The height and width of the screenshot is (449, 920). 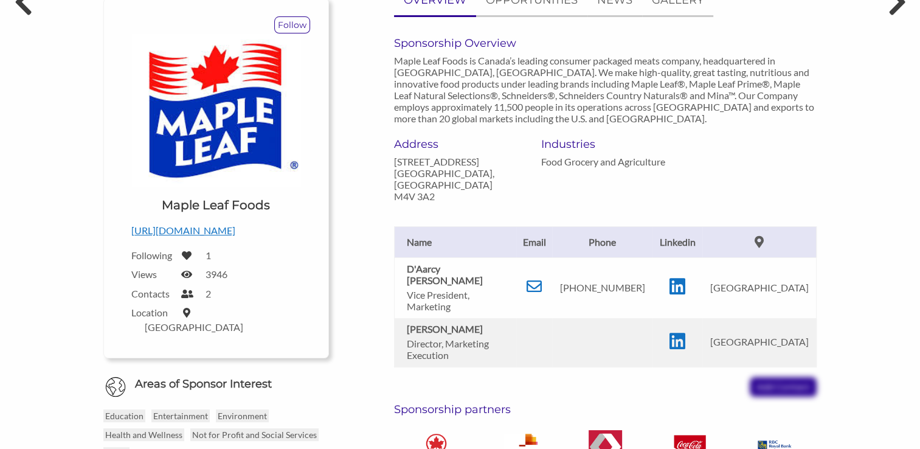 I want to click on h1: Maple Leaf Foods, so click(x=216, y=205).